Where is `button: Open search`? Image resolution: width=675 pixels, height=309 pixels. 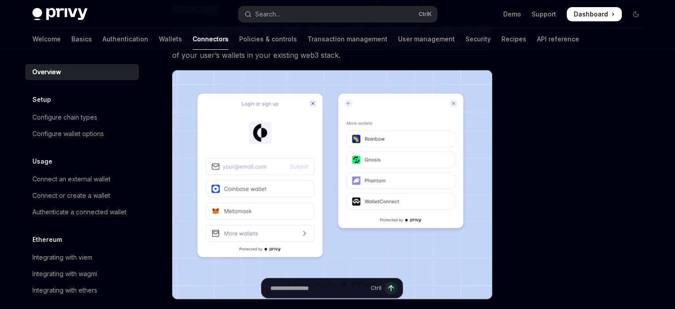 button: Open search is located at coordinates (338, 14).